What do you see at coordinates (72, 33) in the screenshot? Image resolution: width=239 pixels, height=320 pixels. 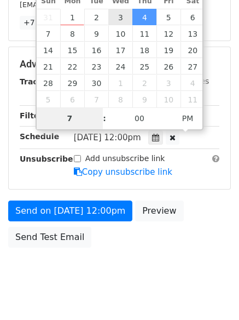 I see `span: September 8, 2025` at bounding box center [72, 33].